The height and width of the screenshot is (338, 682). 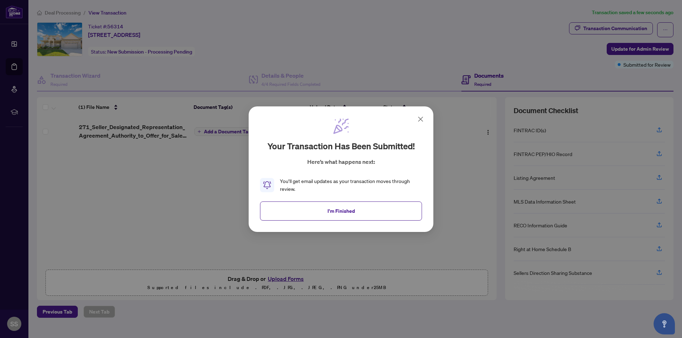 What do you see at coordinates (341, 162) in the screenshot?
I see `p: Here’s what happens next:` at bounding box center [341, 162].